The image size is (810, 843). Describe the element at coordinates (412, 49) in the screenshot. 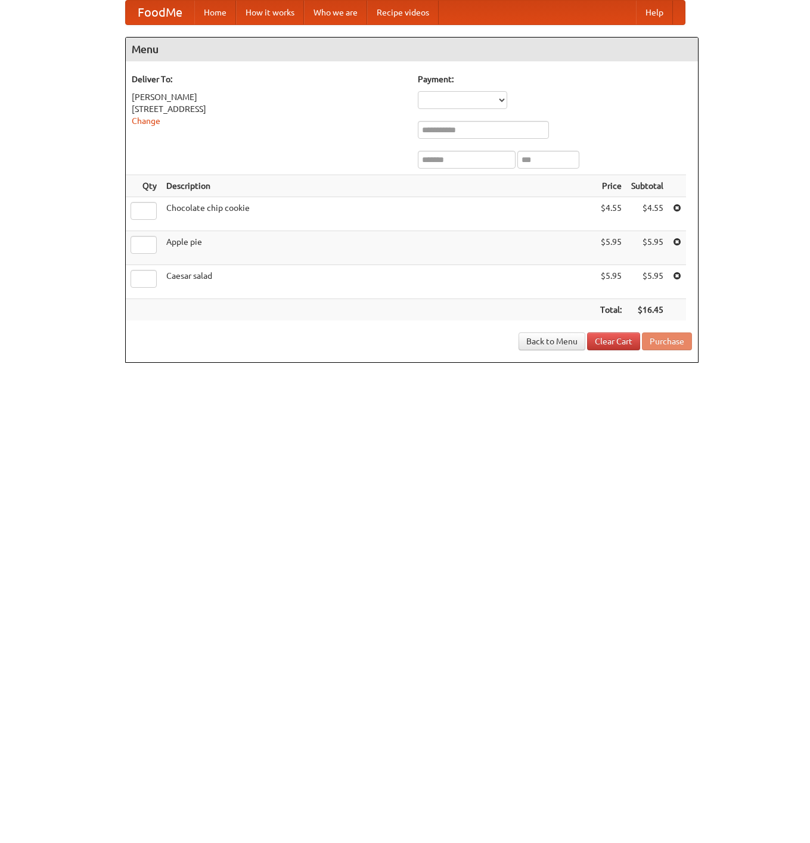

I see `h4: Menu` at that location.